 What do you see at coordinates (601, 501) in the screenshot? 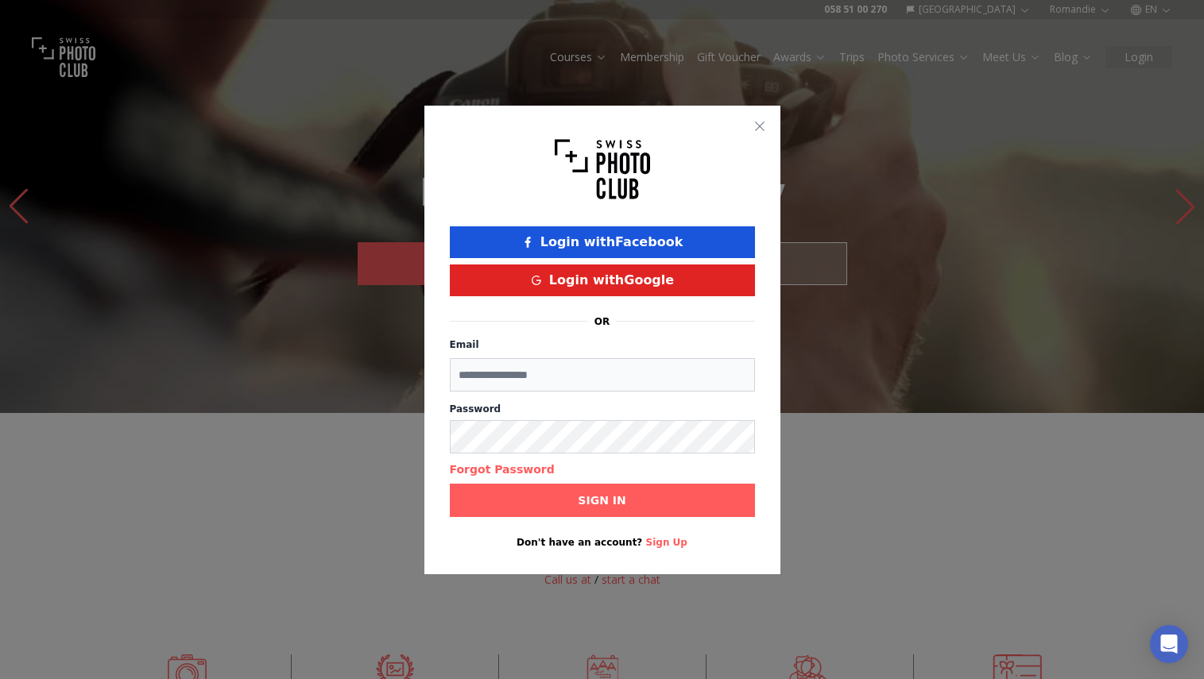
I see `b: Sign in` at bounding box center [601, 501].